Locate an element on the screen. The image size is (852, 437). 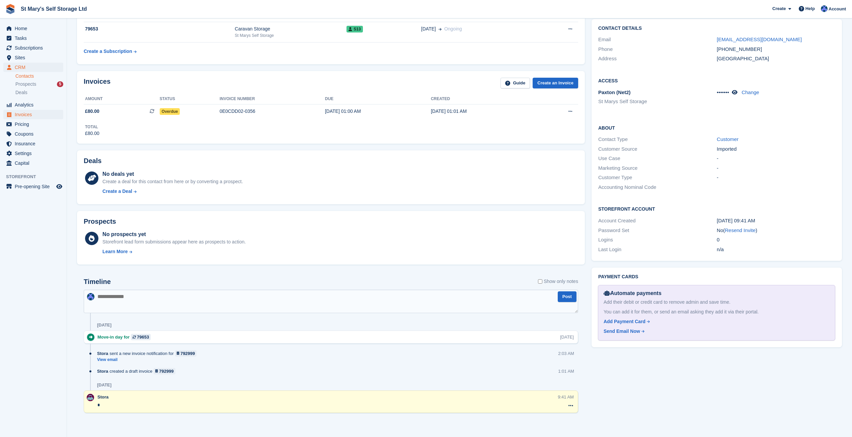
div: Last Login is located at coordinates (657, 249).